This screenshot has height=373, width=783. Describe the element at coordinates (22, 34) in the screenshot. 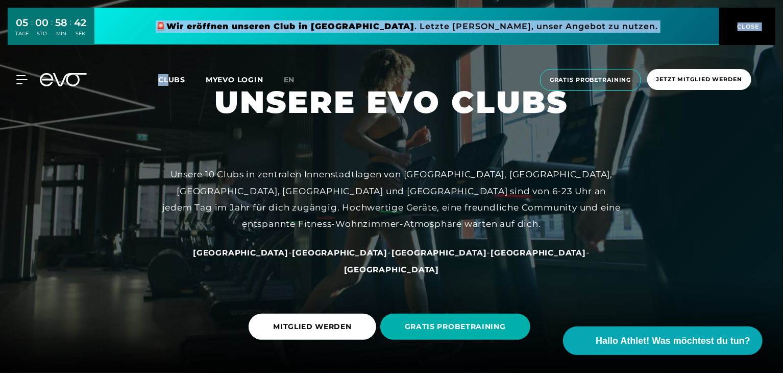

I see `div: TAGE` at that location.